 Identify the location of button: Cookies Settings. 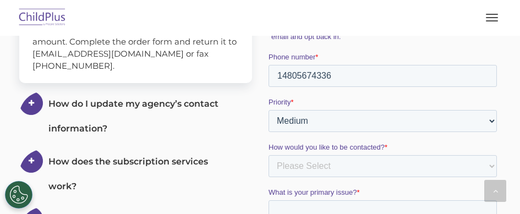
(19, 195).